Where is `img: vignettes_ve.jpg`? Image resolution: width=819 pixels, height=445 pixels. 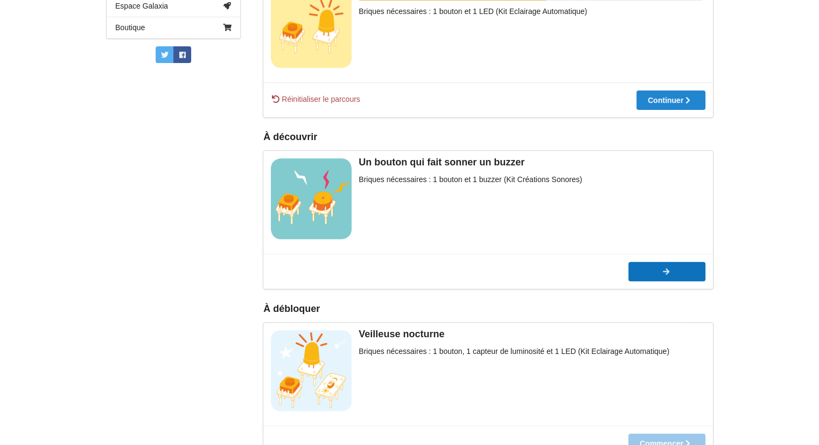
img: vignettes_ve.jpg is located at coordinates (311, 199).